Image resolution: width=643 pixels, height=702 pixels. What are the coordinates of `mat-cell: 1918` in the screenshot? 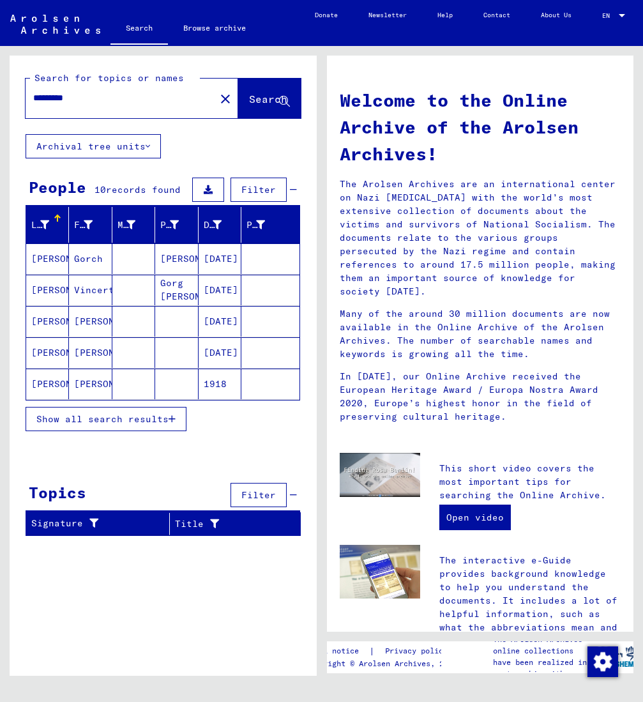 It's located at (220, 384).